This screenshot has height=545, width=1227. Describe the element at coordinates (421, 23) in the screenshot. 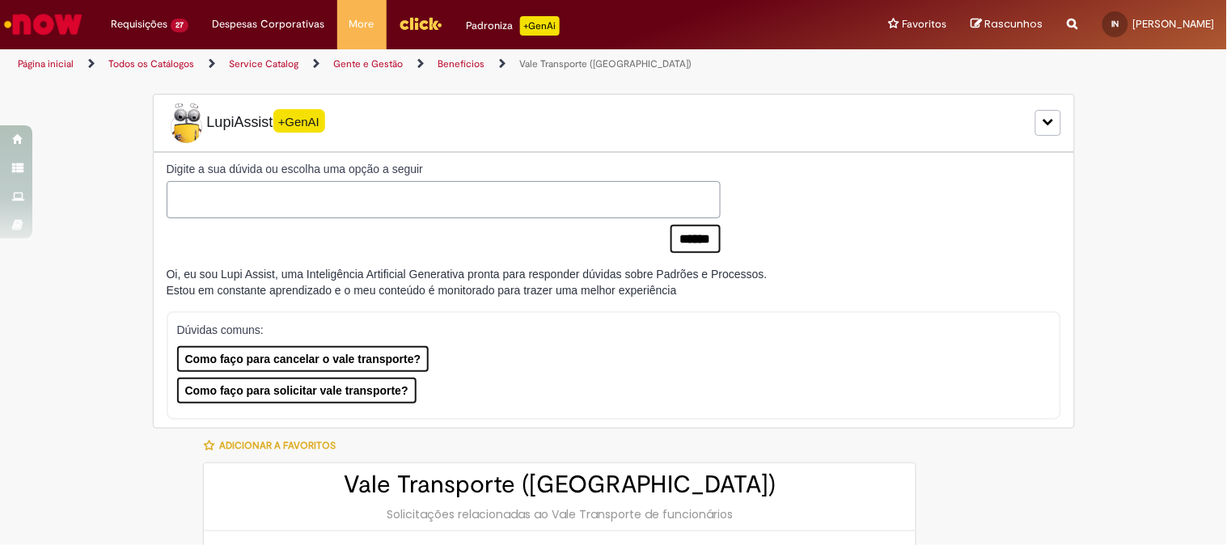

I see `img: click_logo_yellow_360x200.png` at that location.